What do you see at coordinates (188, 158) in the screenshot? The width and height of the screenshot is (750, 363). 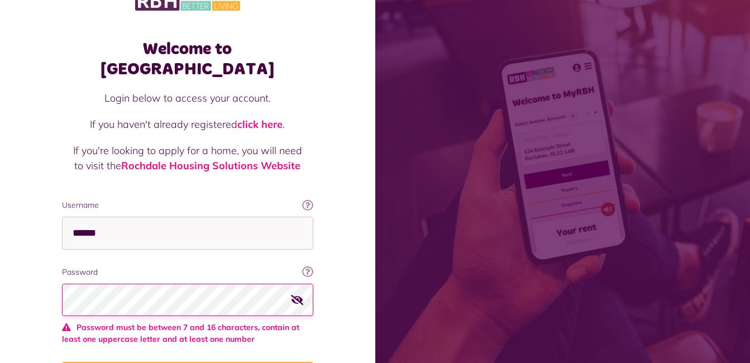 I see `p: If you're looking to apply for a home, you will need to visit the` at bounding box center [188, 158].